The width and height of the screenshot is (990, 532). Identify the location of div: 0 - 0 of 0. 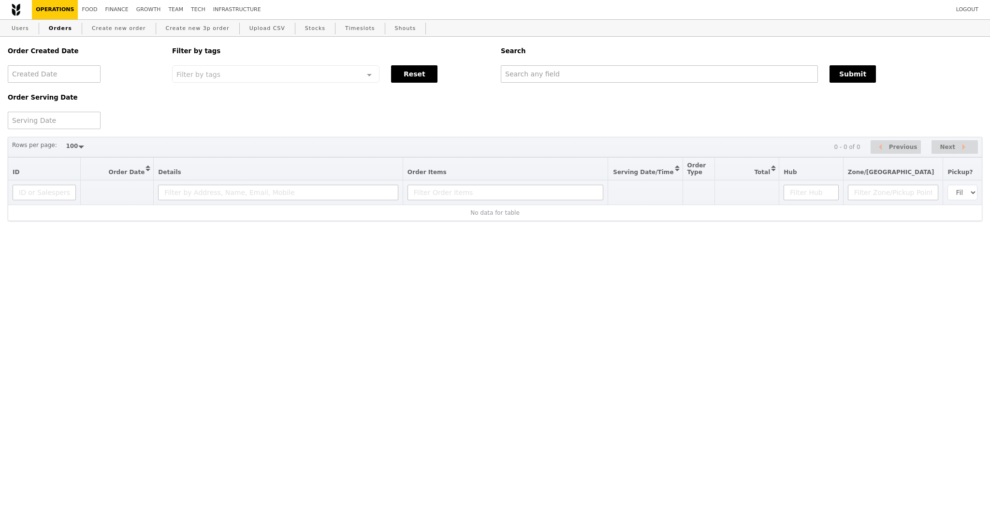
(847, 147).